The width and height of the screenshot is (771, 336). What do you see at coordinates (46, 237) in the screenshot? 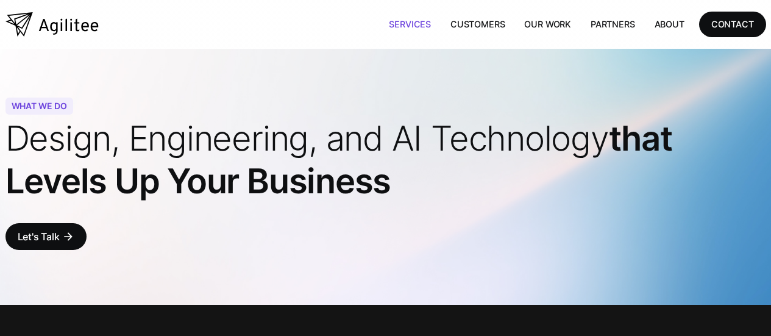
I see `a: Let's Talkarrow_forward` at bounding box center [46, 237].